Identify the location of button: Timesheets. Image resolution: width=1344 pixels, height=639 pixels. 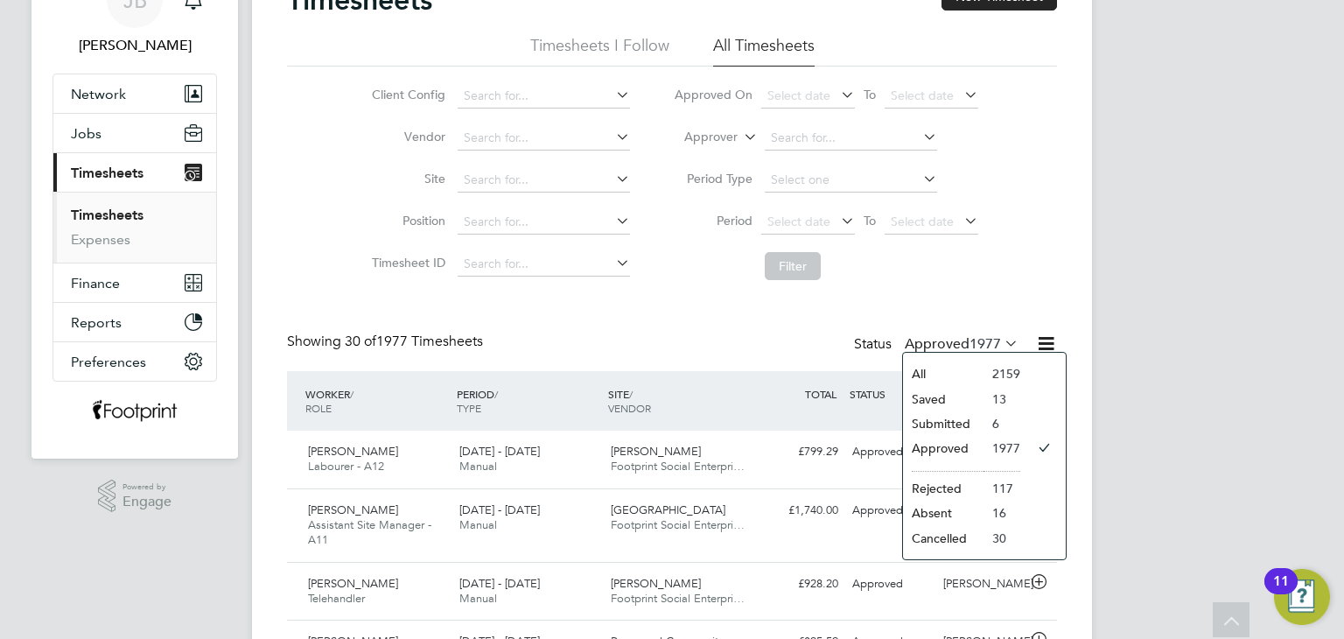
(135, 172).